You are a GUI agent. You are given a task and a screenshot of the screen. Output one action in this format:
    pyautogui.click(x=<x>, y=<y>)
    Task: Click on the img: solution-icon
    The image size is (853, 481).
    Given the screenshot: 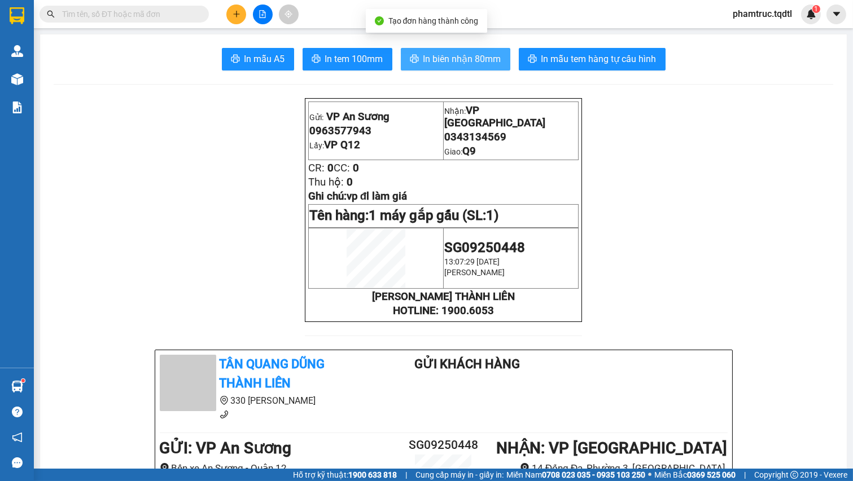 What is the action you would take?
    pyautogui.click(x=17, y=107)
    